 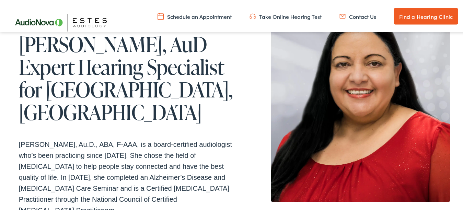 What do you see at coordinates (426, 15) in the screenshot?
I see `a: Find a Hearing Clinic` at bounding box center [426, 15].